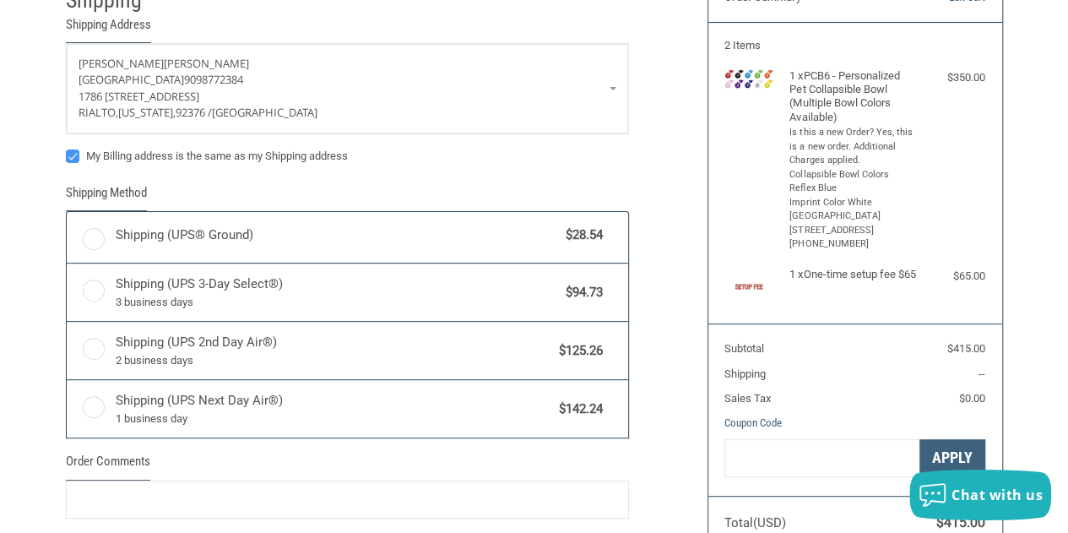 This screenshot has width=1068, height=533. Describe the element at coordinates (822, 458) in the screenshot. I see `input: Gift Certificate or Coupon Code` at that location.